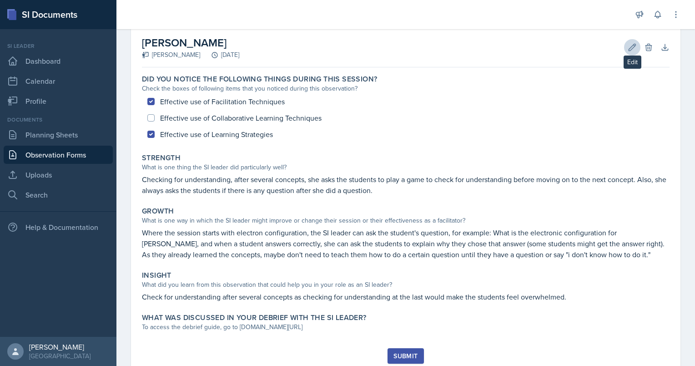 The image size is (695, 366). Describe the element at coordinates (406, 88) in the screenshot. I see `div: Check the boxes of following items that you noticed during this observation?` at that location.